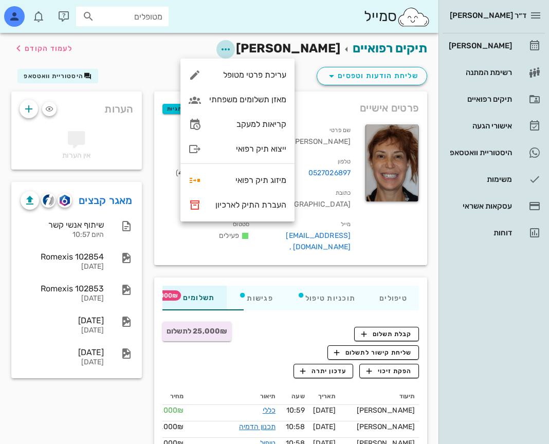 The width and height of the screenshot is (549, 444). I want to click on span: שעה, so click(297, 396).